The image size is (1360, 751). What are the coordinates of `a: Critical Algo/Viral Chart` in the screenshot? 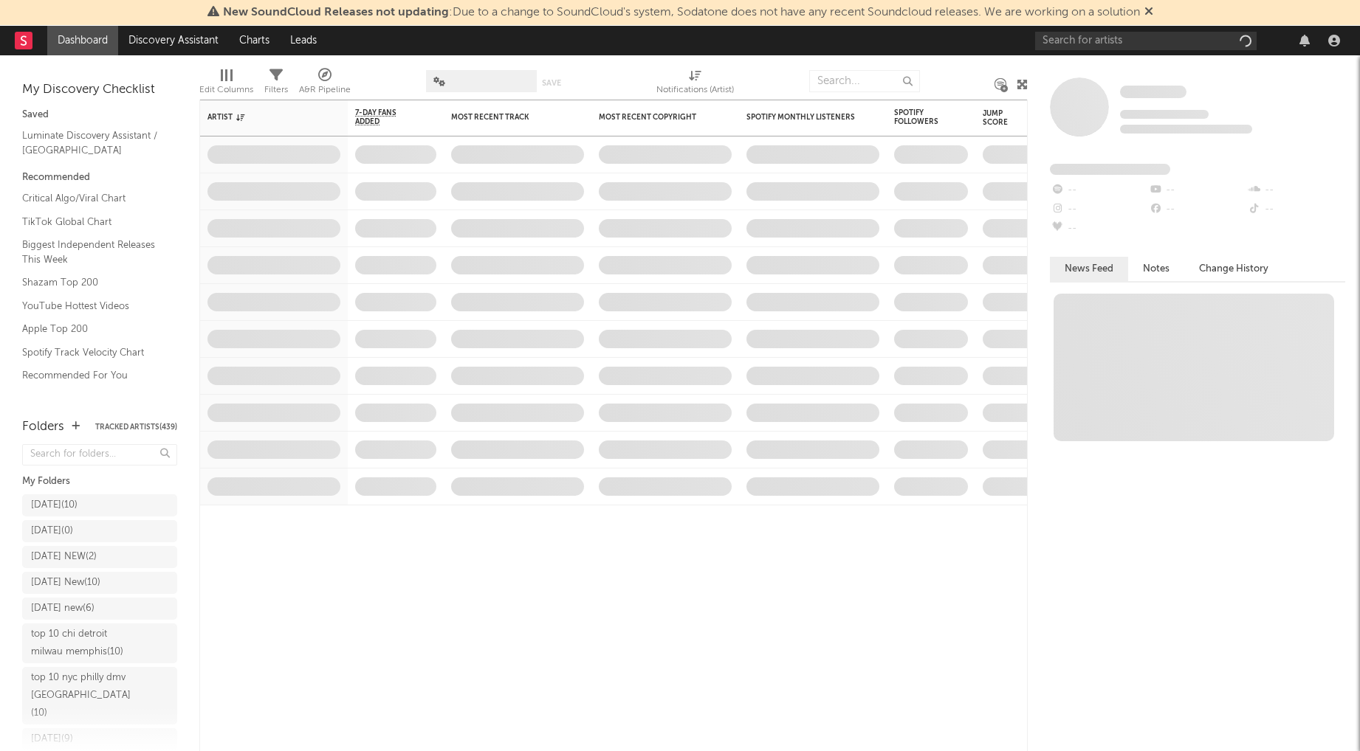 It's located at (92, 199).